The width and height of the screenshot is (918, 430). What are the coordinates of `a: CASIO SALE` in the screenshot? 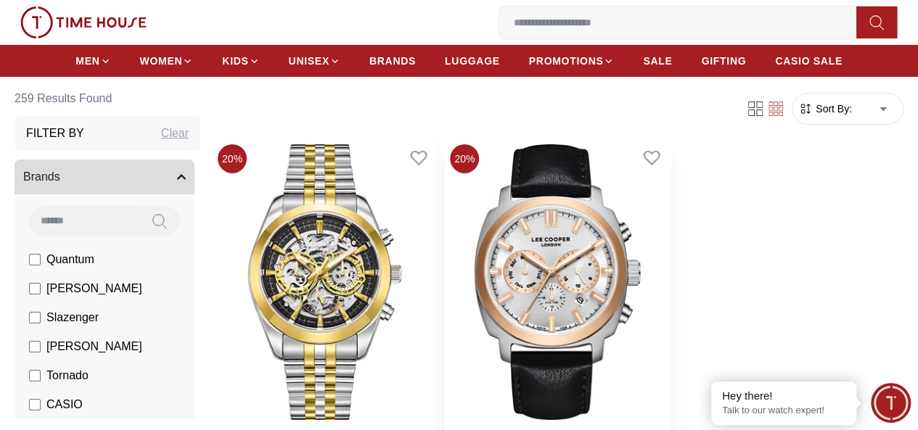 It's located at (808, 61).